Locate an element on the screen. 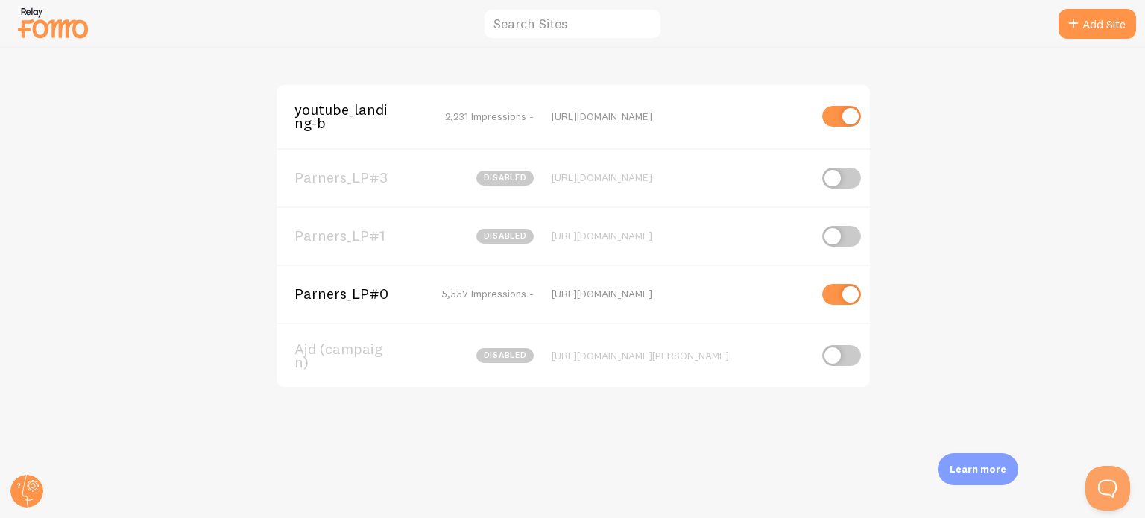 Image resolution: width=1145 pixels, height=518 pixels. span: Parners_LP#3 is located at coordinates (354, 177).